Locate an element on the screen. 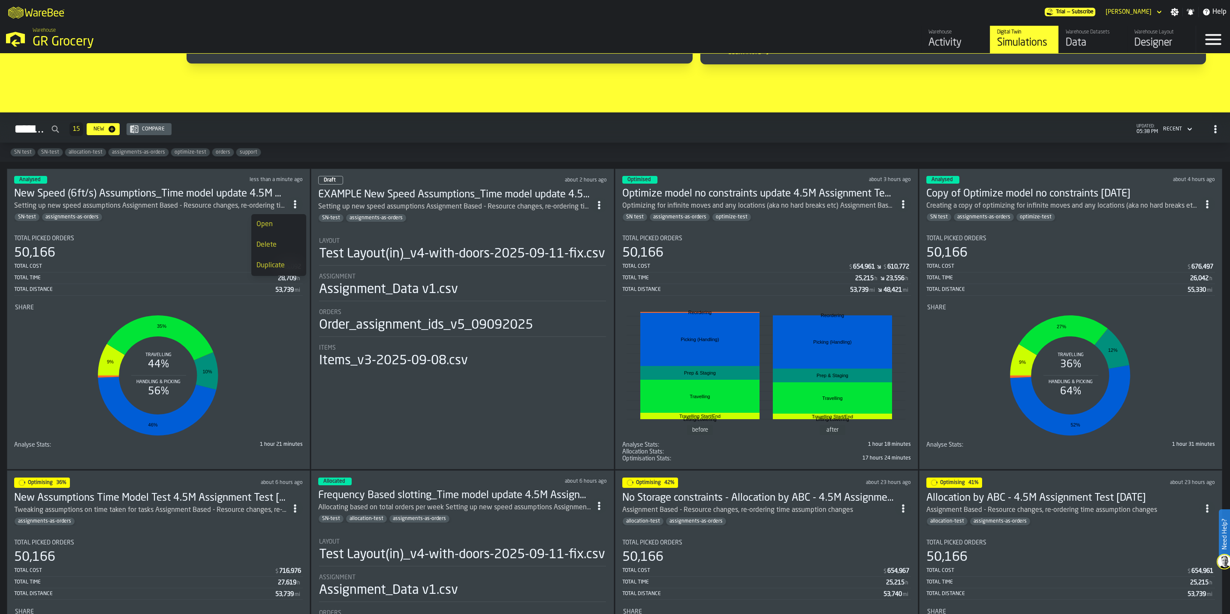 This screenshot has width=1230, height=614. div: Updated: 9/17/2025, 5:37:59 PM Created: 9/17/2025, 10:51:24 AM is located at coordinates (239, 180).